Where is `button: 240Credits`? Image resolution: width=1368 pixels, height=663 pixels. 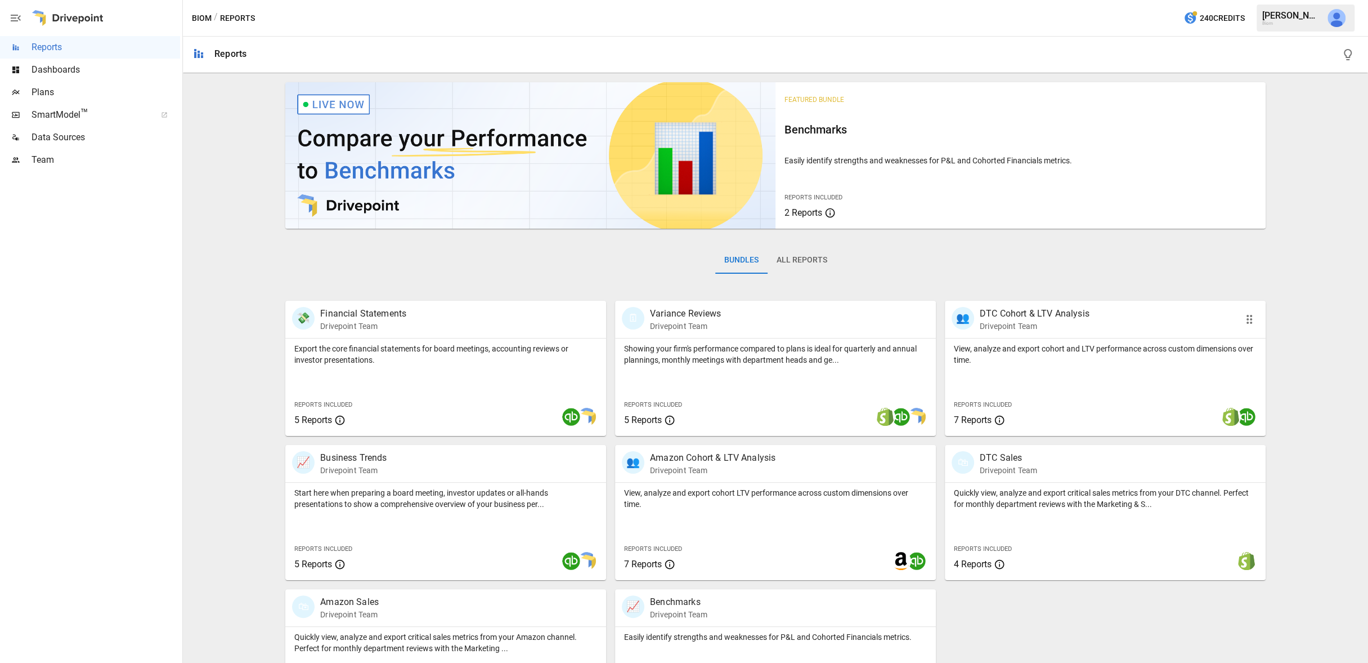 button: 240Credits is located at coordinates (1214, 18).